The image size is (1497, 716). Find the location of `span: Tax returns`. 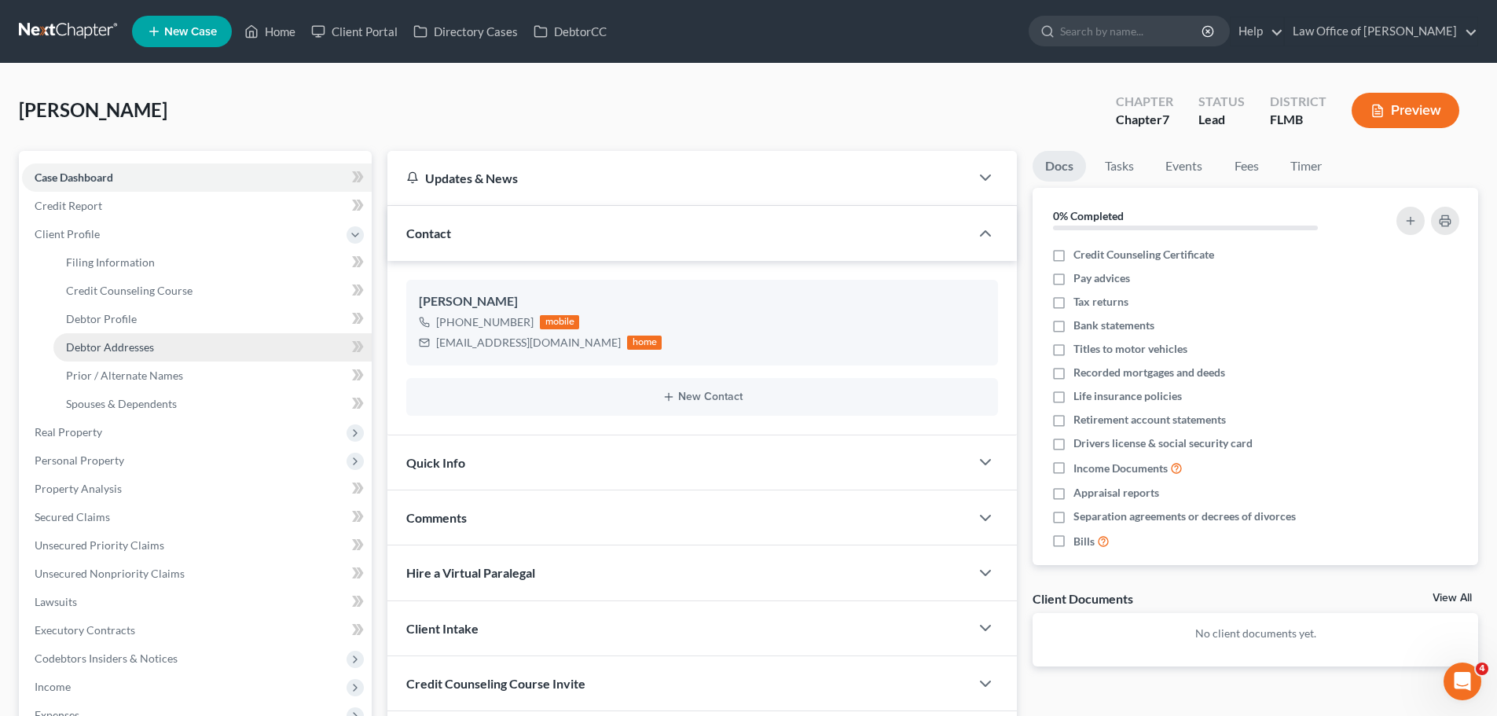

span: Tax returns is located at coordinates (1101, 302).